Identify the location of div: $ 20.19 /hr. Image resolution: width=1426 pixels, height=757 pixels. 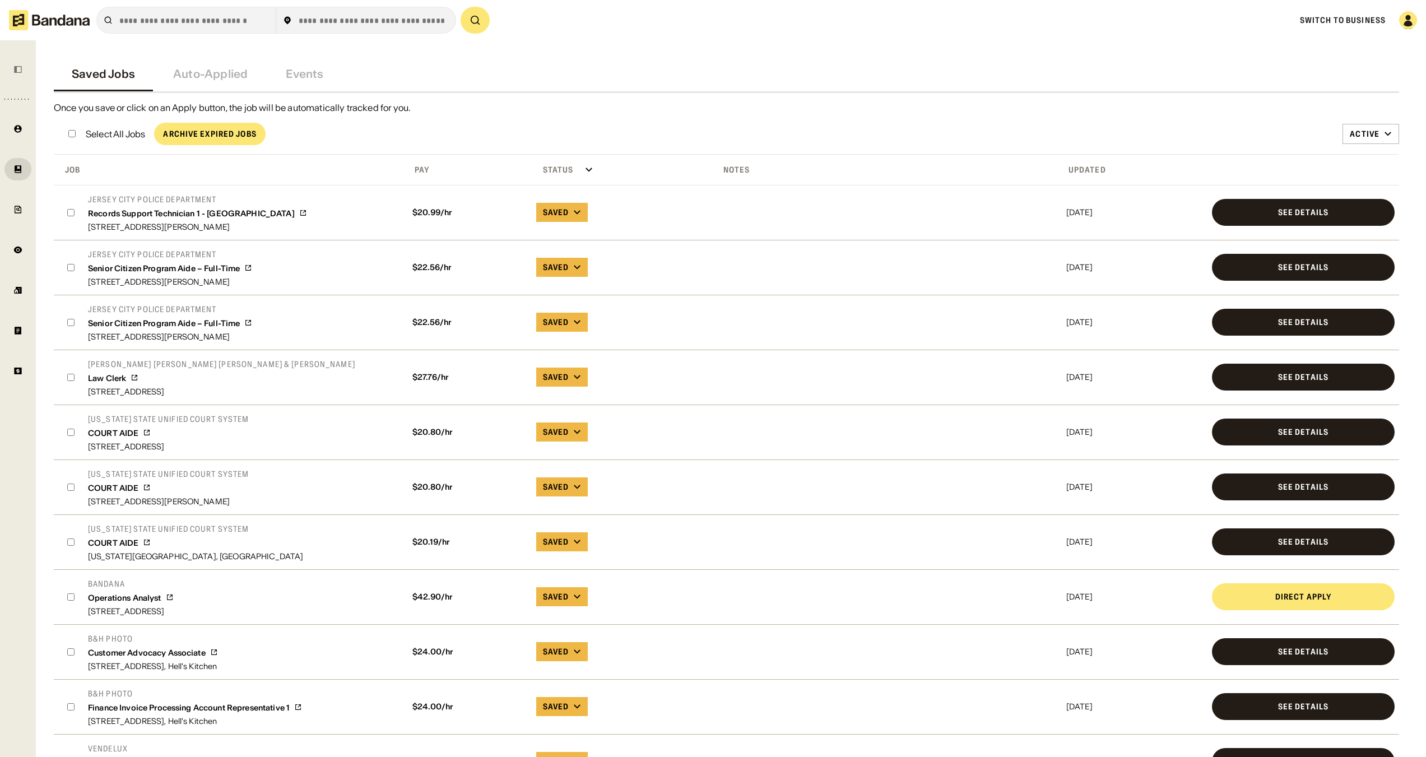
(467, 542).